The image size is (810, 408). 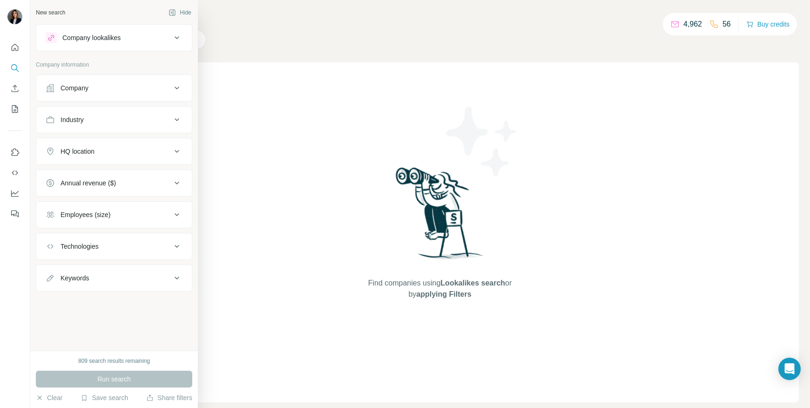 I want to click on div: Keywords, so click(x=74, y=278).